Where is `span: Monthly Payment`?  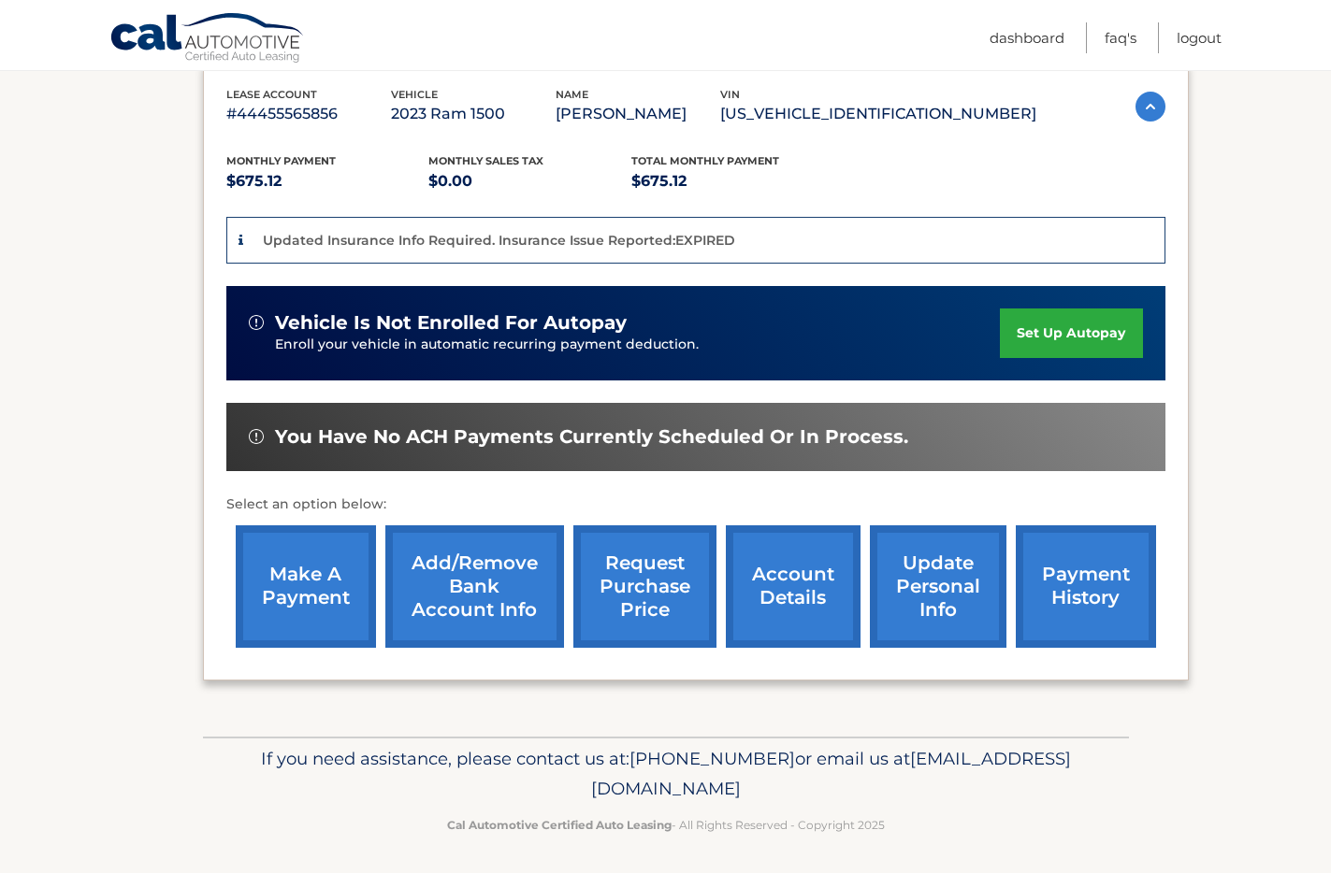 span: Monthly Payment is located at coordinates (281, 161).